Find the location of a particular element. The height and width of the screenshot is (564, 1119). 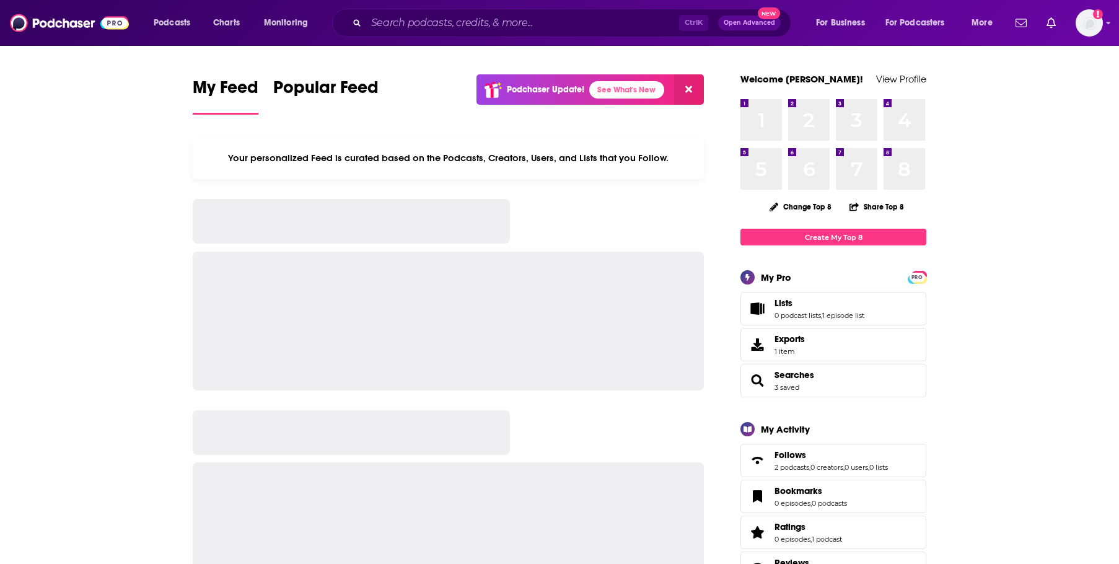

span: Logged in as Ashley_Beenen is located at coordinates (1090, 23).